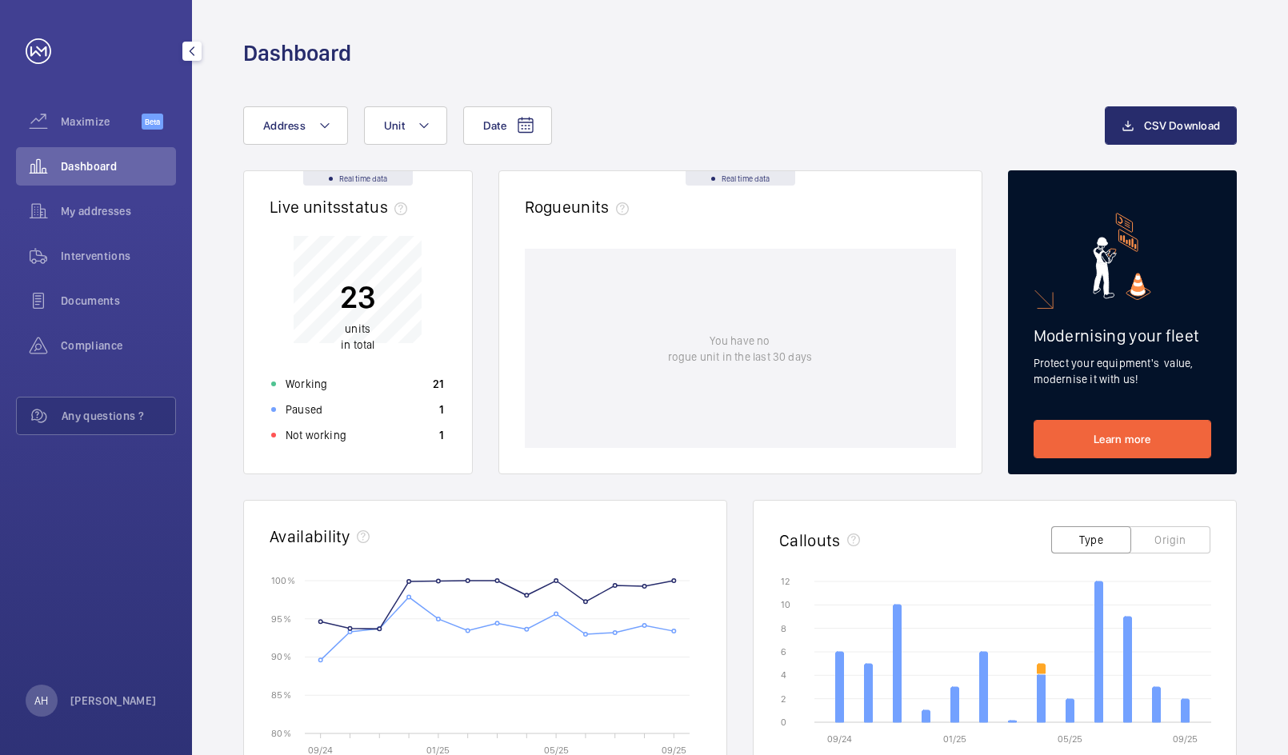 This screenshot has width=1288, height=755. Describe the element at coordinates (1171, 540) in the screenshot. I see `button: Origin` at that location.